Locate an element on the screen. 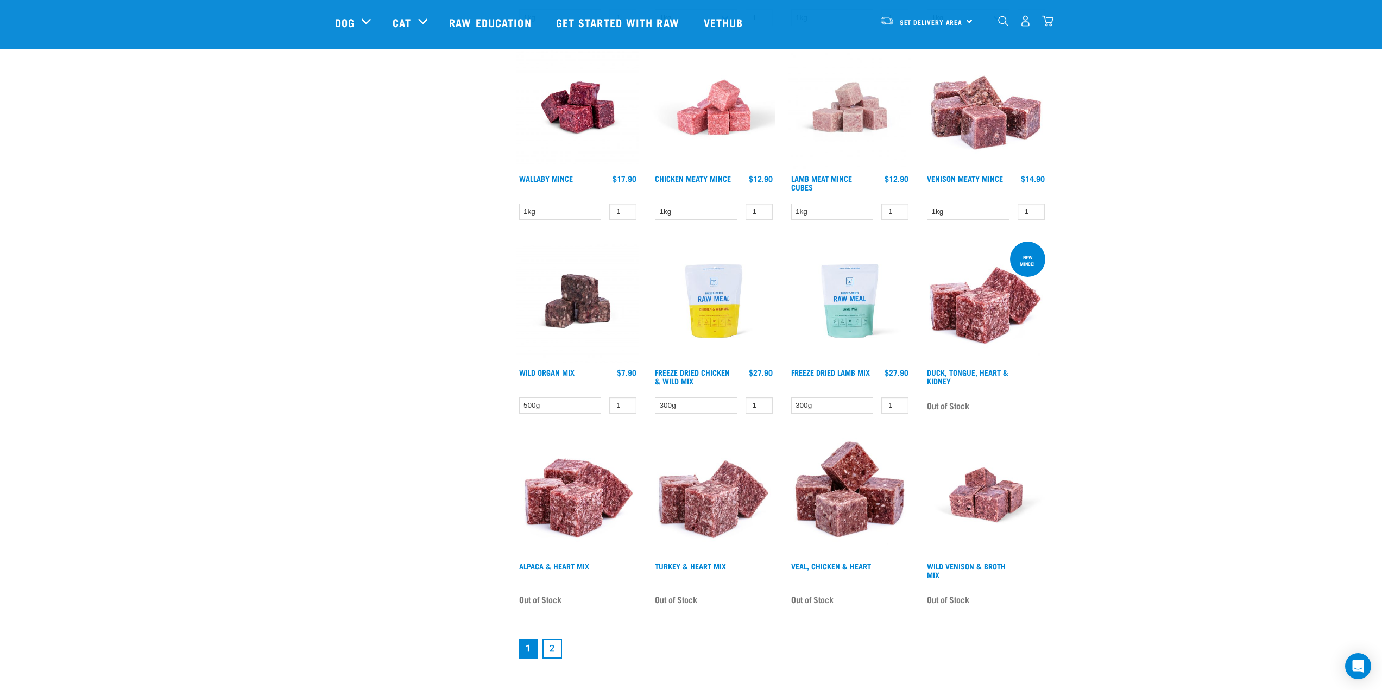 Image resolution: width=1382 pixels, height=690 pixels. img: Wild Organ Mix is located at coordinates (578, 301).